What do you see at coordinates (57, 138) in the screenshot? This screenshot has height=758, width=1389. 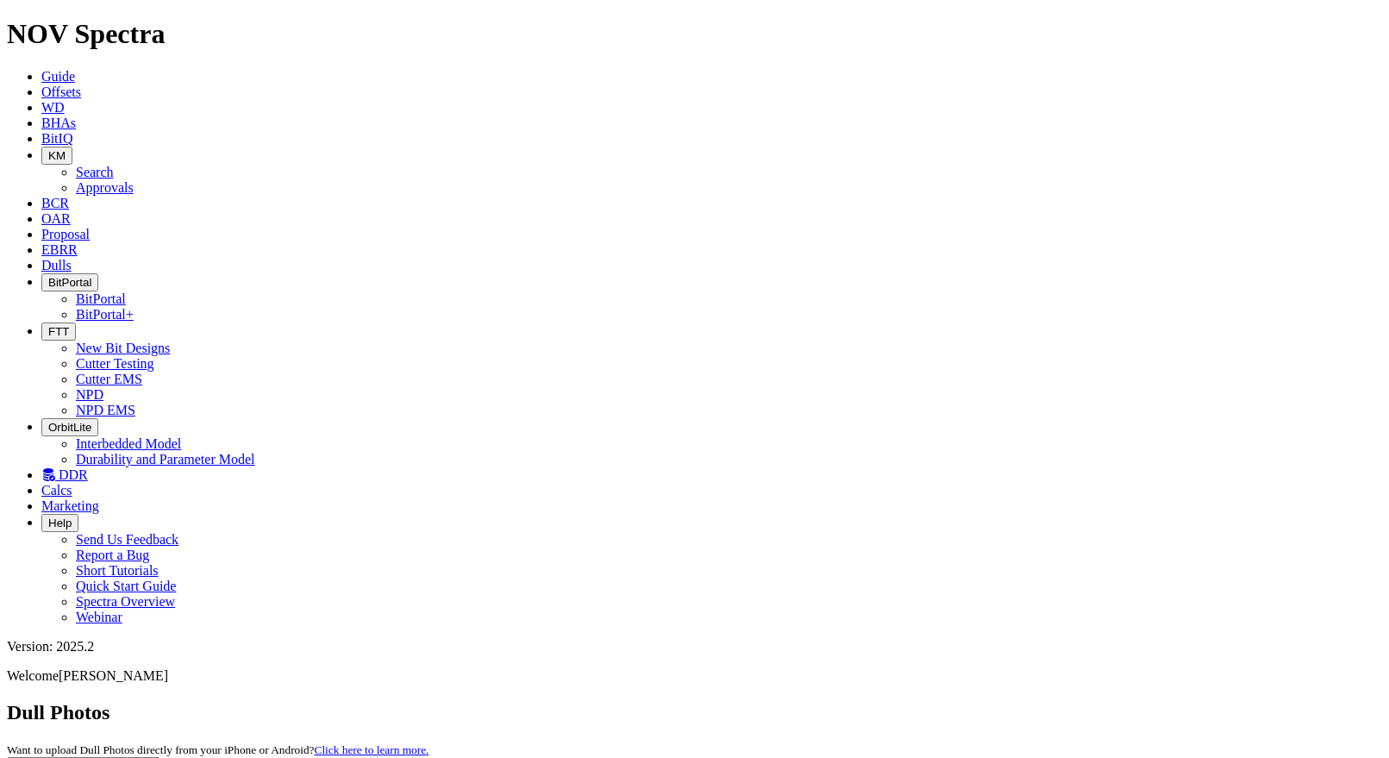 I see `a: BitIQ` at bounding box center [57, 138].